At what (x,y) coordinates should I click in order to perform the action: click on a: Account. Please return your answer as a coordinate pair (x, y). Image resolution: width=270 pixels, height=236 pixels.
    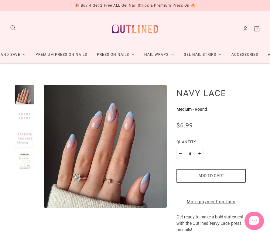
    Looking at the image, I should click on (246, 29).